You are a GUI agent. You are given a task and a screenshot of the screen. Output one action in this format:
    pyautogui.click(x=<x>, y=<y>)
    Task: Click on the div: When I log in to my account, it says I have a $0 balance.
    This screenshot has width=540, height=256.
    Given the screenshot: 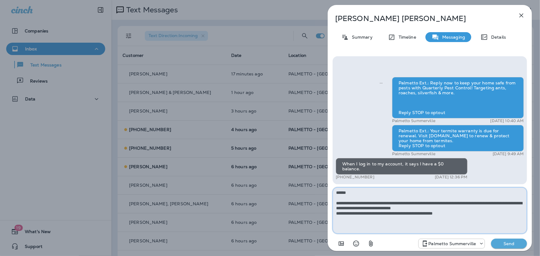 What is the action you would take?
    pyautogui.click(x=402, y=167)
    